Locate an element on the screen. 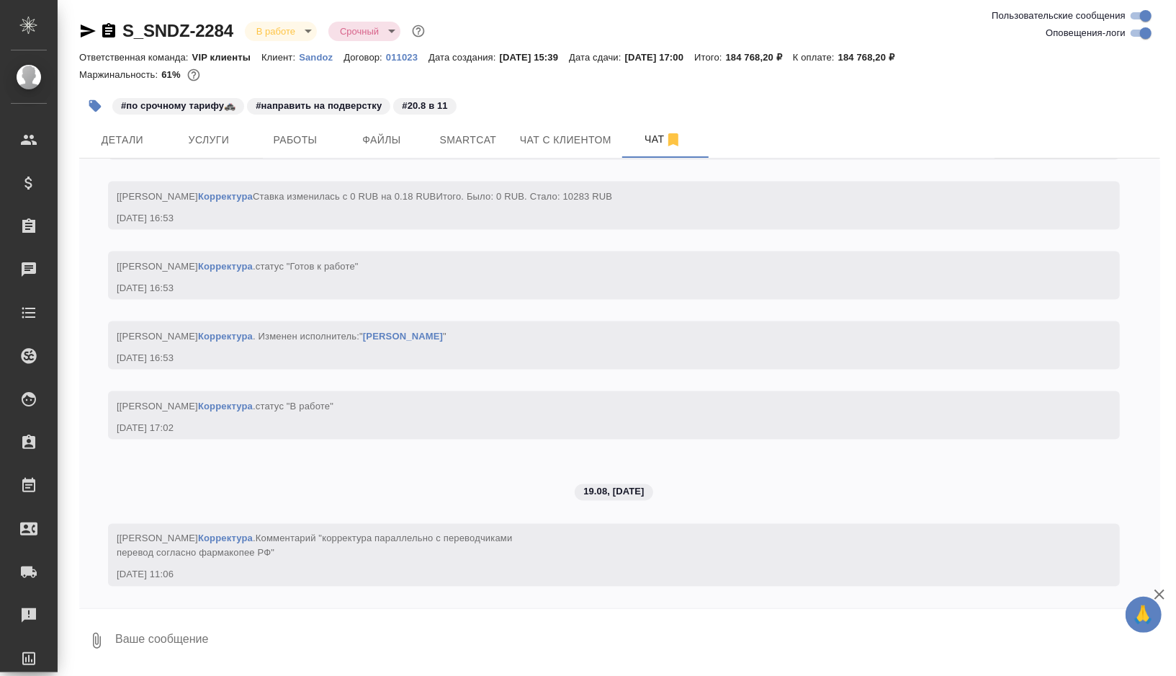 Image resolution: width=1176 pixels, height=676 pixels. p: Итого: is located at coordinates (710, 57).